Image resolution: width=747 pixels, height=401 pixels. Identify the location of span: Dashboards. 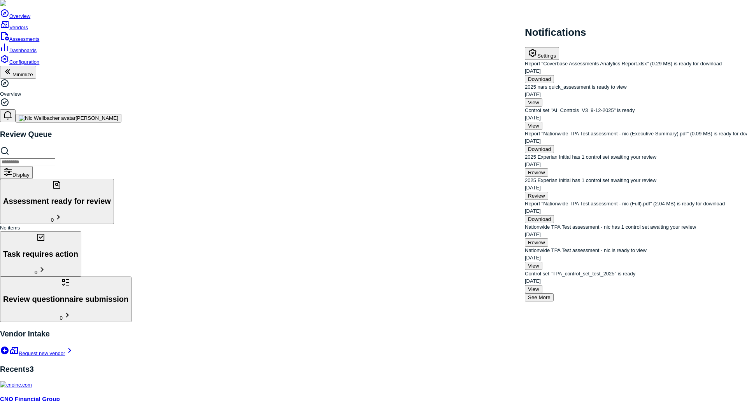
(23, 50).